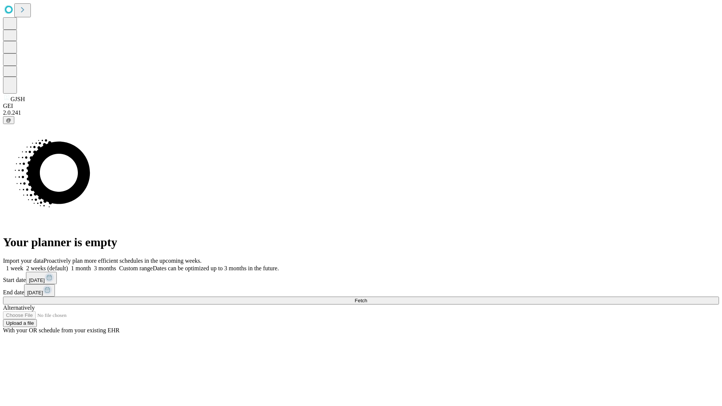 The image size is (722, 406). Describe the element at coordinates (81, 268) in the screenshot. I see `span: 1 month` at that location.